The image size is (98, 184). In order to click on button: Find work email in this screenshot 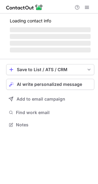, I will do `click(50, 112)`.